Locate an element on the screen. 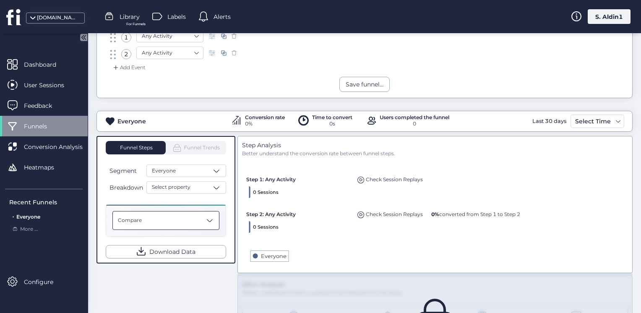 The image size is (641, 313). div: 0% converted from Step 1 to Step 2 is located at coordinates (475, 212).